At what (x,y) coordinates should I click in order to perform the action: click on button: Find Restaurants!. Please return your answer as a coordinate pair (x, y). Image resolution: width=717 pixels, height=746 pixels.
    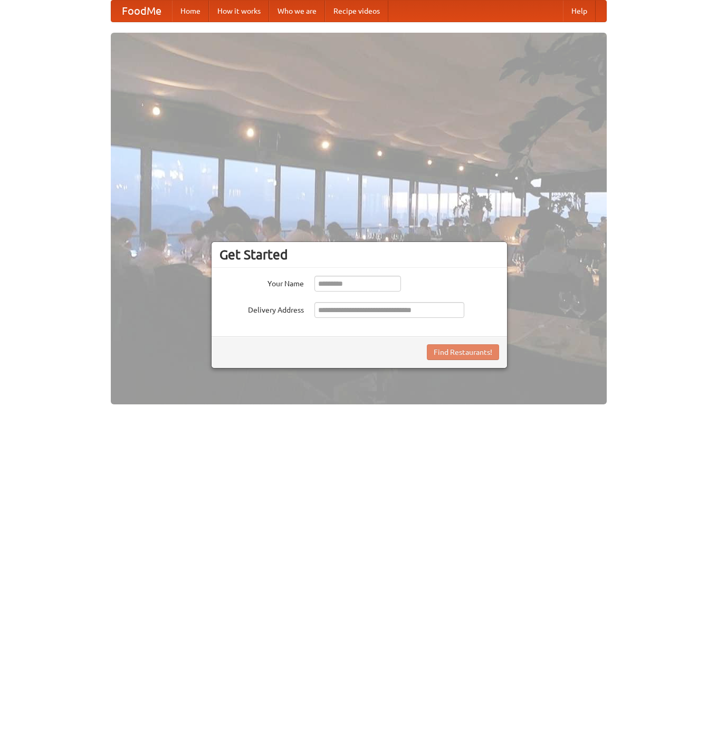
    Looking at the image, I should click on (463, 352).